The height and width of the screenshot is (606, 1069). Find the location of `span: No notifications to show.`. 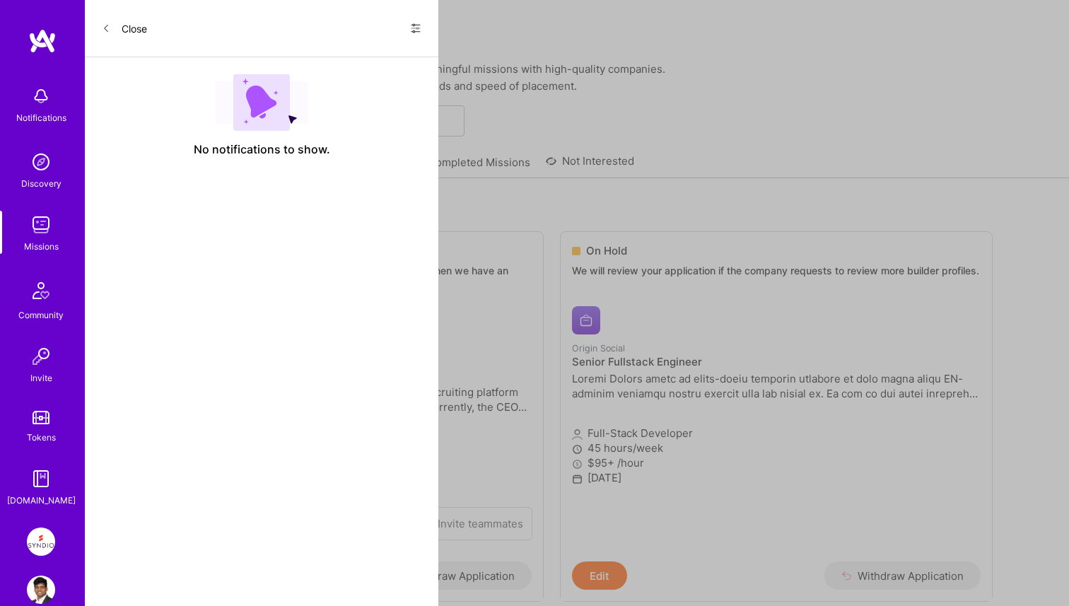

span: No notifications to show. is located at coordinates (262, 149).